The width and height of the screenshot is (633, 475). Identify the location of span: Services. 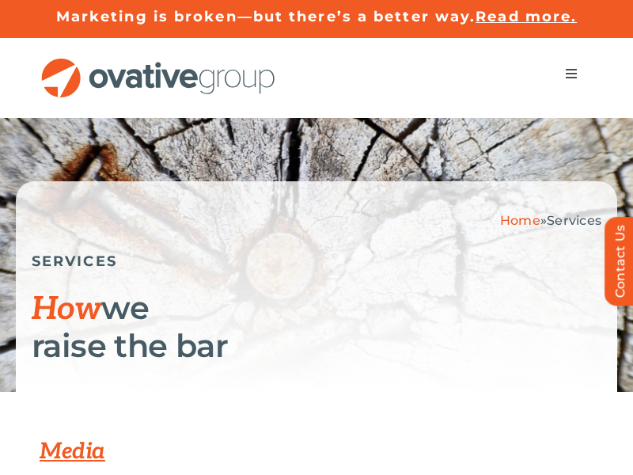
(574, 220).